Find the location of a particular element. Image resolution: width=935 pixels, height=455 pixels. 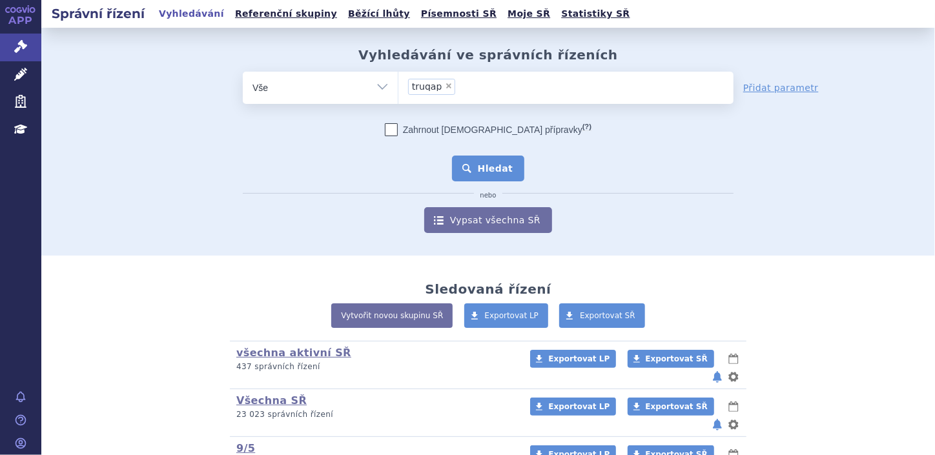

button: Hledat is located at coordinates (488, 169).